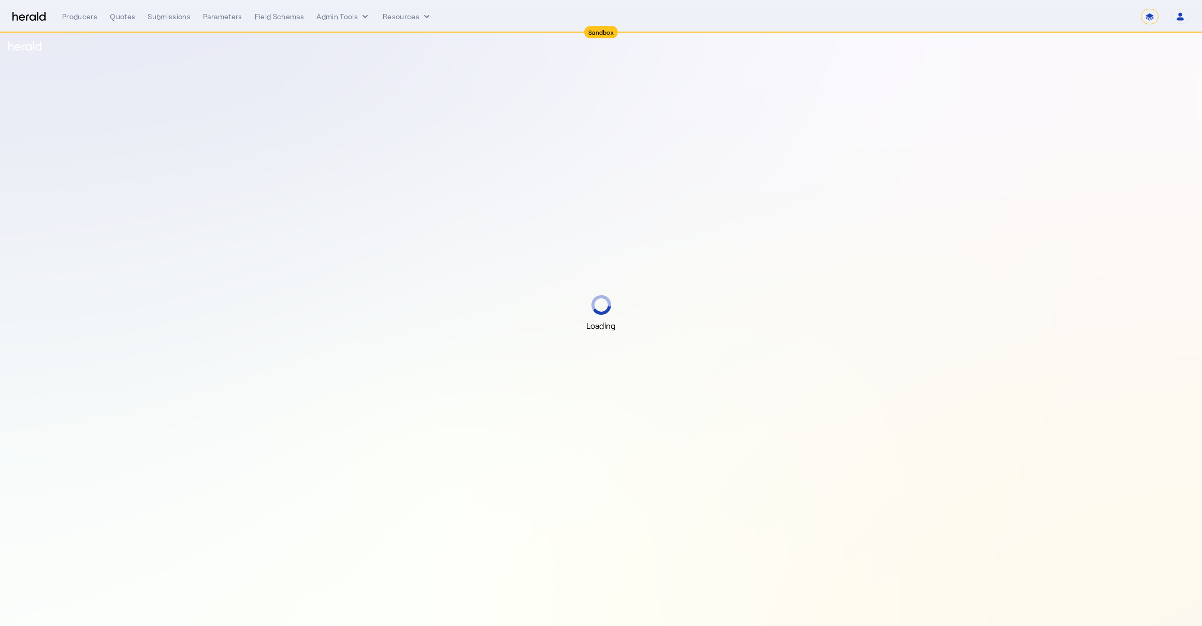 The height and width of the screenshot is (626, 1202). Describe the element at coordinates (343, 17) in the screenshot. I see `button: internal dropdown menu` at that location.